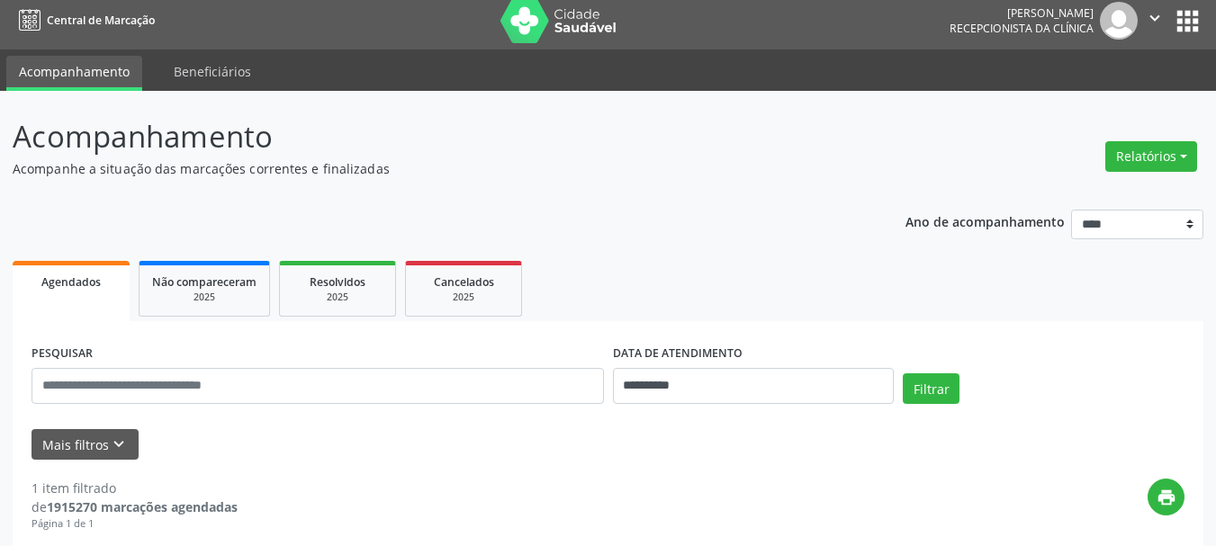 The width and height of the screenshot is (1216, 546). I want to click on i: print, so click(1166, 498).